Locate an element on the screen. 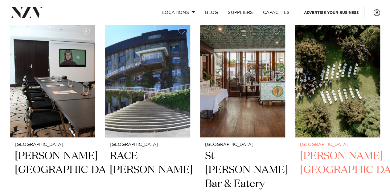 This screenshot has height=195, width=390. a: Locations is located at coordinates (179, 12).